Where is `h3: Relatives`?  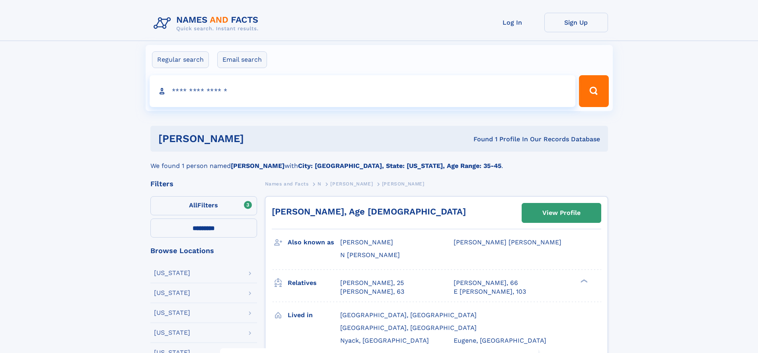
h3: Relatives is located at coordinates (314, 283).